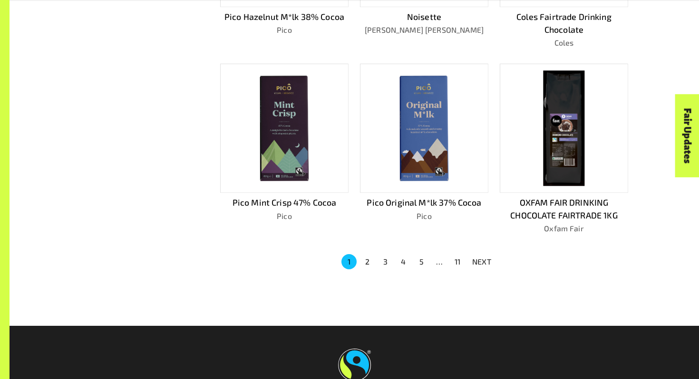 This screenshot has height=379, width=699. Describe the element at coordinates (564, 149) in the screenshot. I see `a: OXFAM FAIR DRINKING CHOCOLATE FAIRTRADE 1KGOxfam Fair` at that location.